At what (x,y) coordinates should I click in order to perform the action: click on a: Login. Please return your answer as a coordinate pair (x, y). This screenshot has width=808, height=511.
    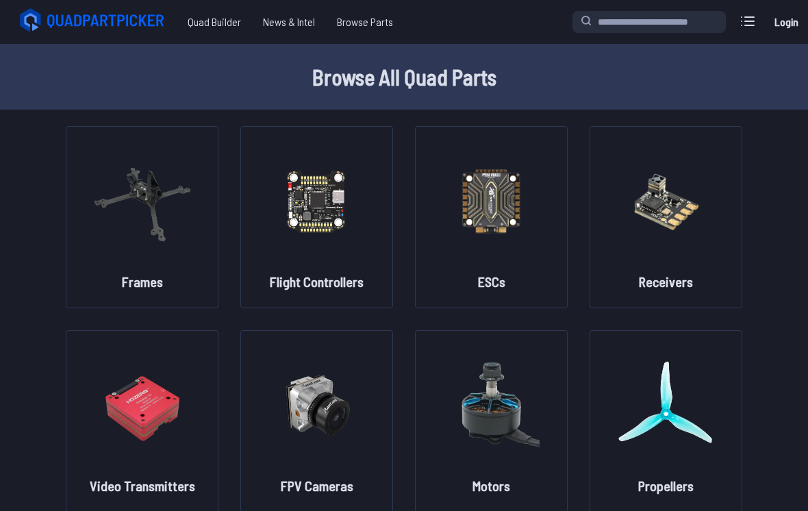
    Looking at the image, I should click on (786, 22).